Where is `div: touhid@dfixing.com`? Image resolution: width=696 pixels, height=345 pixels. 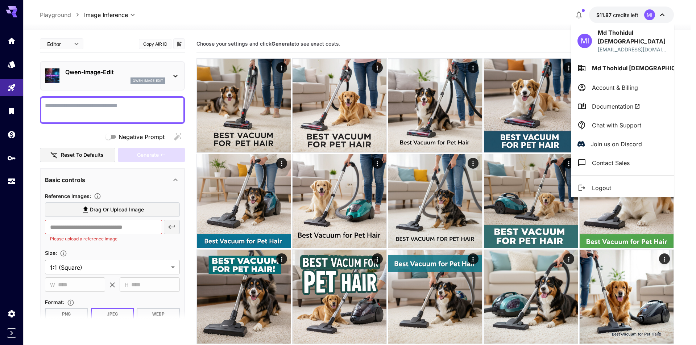 div: touhid@dfixing.com is located at coordinates (632, 49).